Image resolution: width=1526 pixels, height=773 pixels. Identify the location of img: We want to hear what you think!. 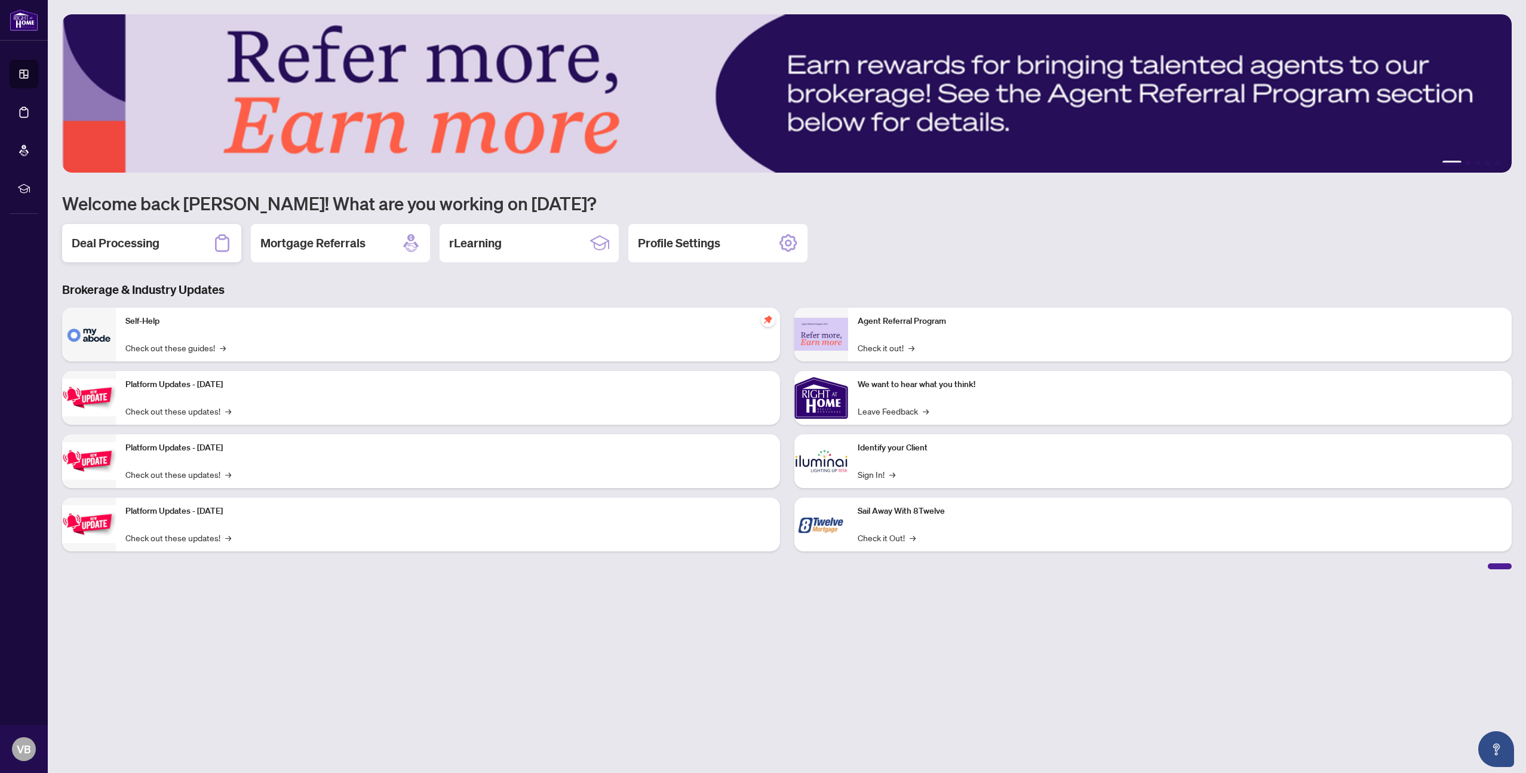
(821, 398).